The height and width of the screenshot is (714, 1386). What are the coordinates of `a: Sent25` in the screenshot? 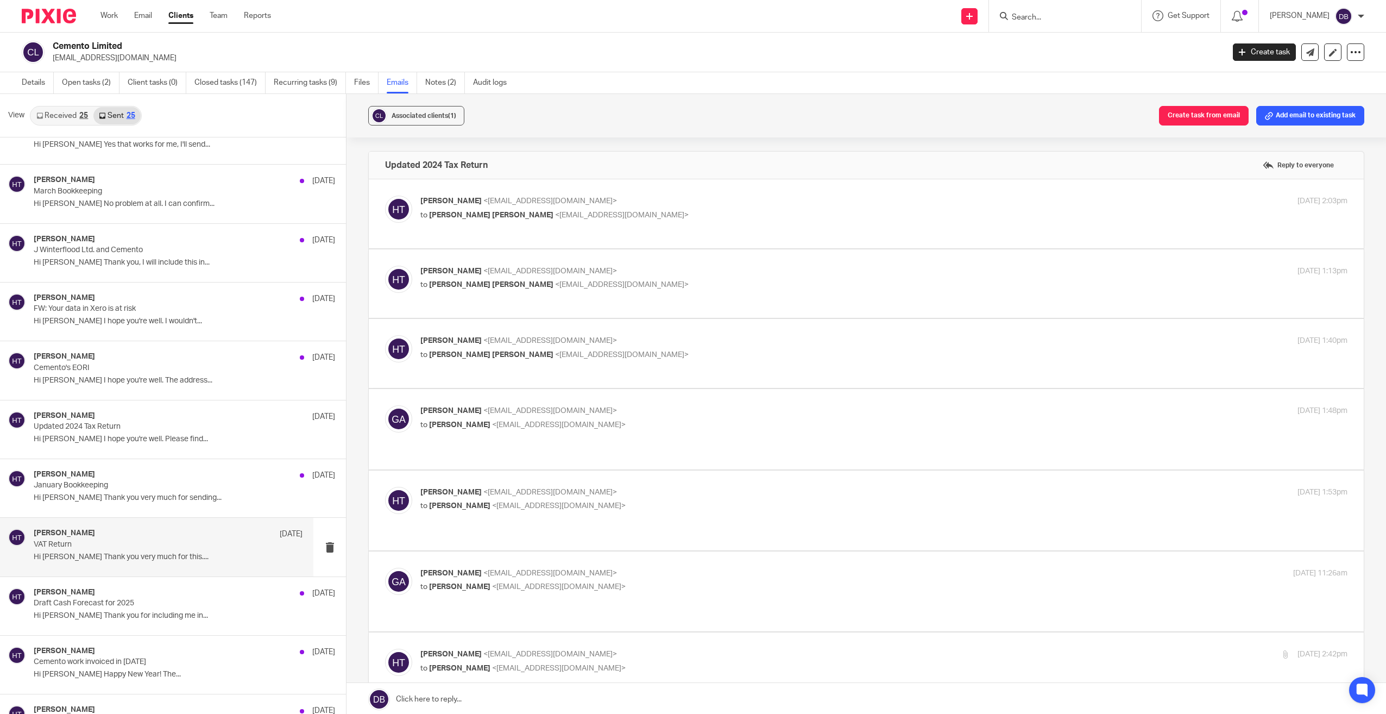 It's located at (117, 116).